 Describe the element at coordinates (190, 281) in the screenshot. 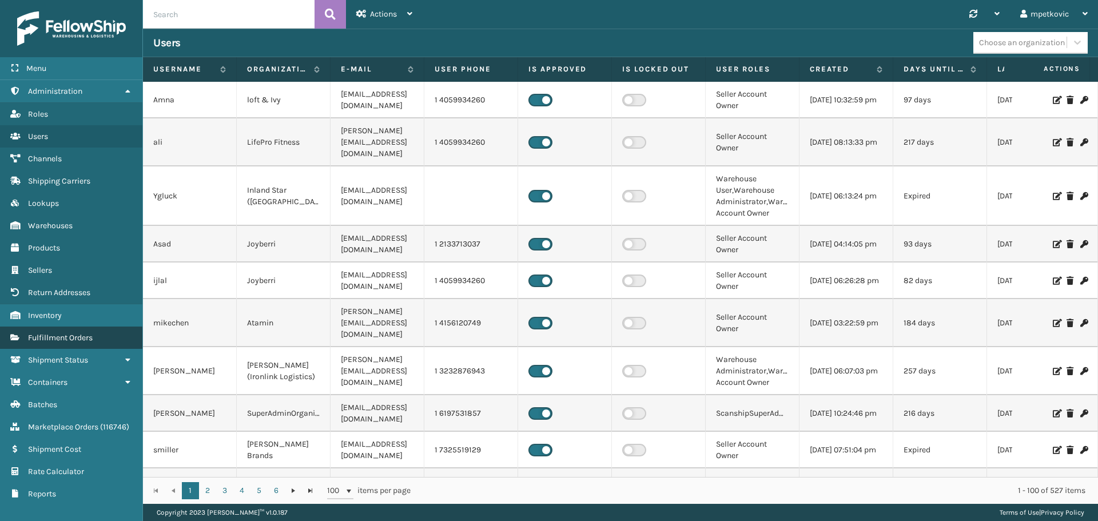

I see `td: ijlal` at that location.